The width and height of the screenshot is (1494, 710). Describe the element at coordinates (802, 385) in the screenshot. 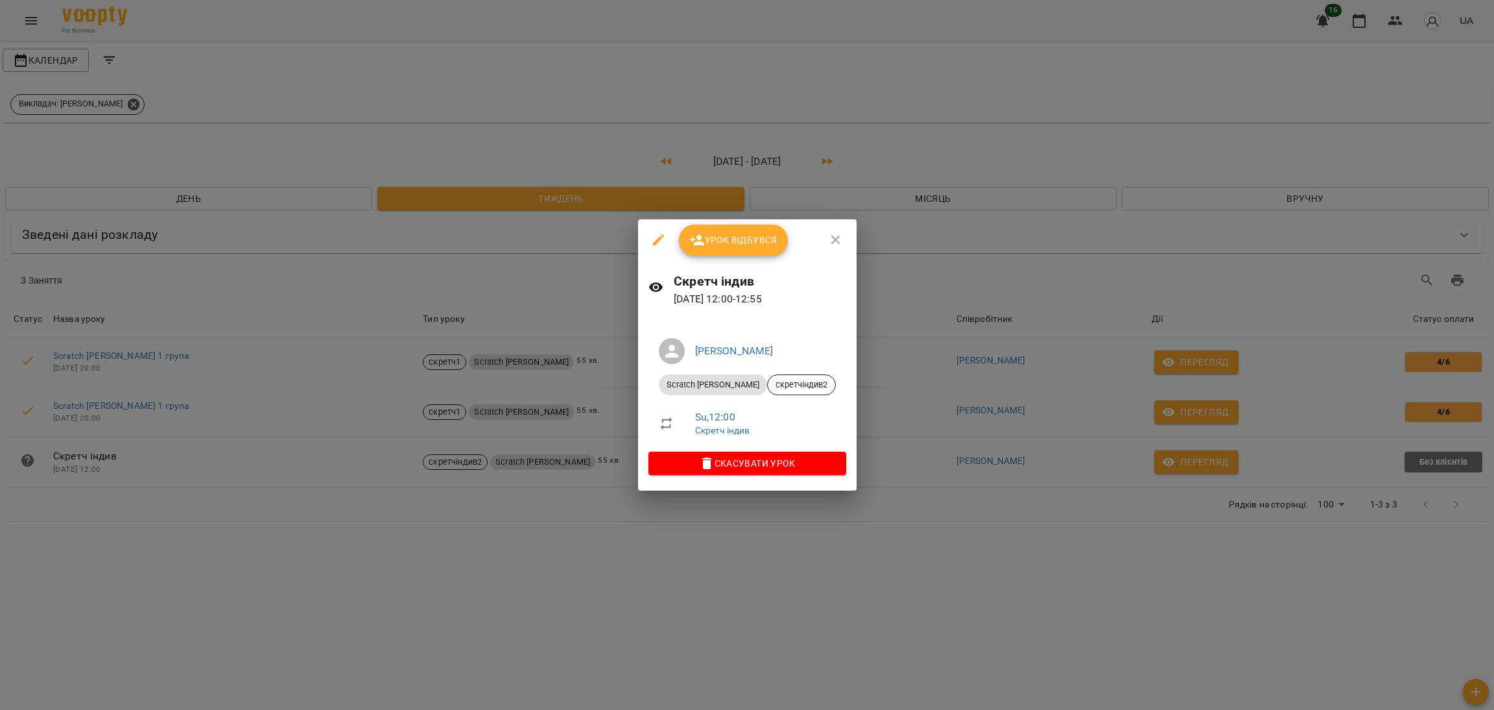

I see `div: скретчіндив2` at that location.